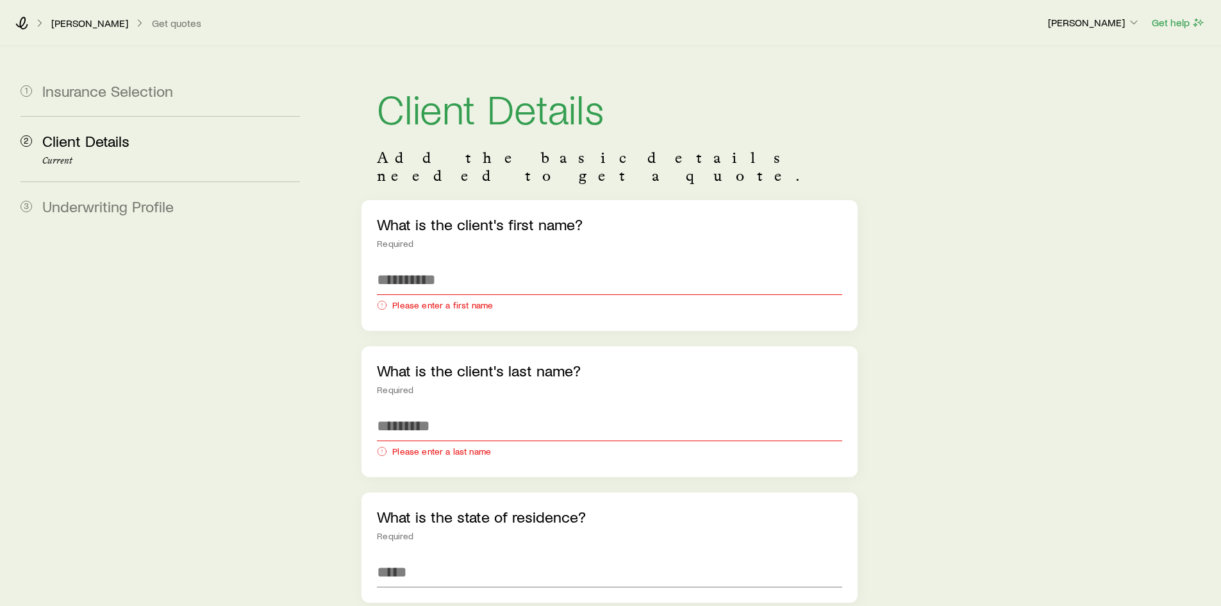 This screenshot has height=606, width=1221. I want to click on p: Current, so click(171, 161).